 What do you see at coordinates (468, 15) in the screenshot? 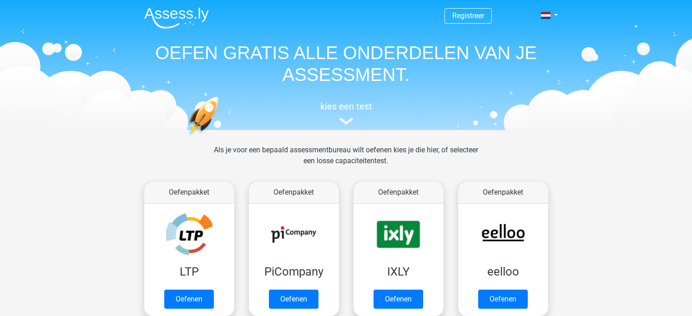
I see `a: Registreer` at bounding box center [468, 15].